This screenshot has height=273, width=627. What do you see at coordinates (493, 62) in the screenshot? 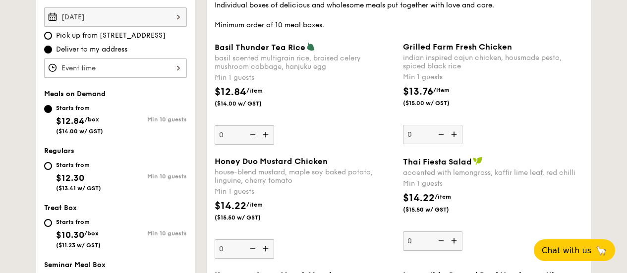
I see `div: indian inspired cajun chicken, housmade pesto, spiced black rice` at bounding box center [493, 62].